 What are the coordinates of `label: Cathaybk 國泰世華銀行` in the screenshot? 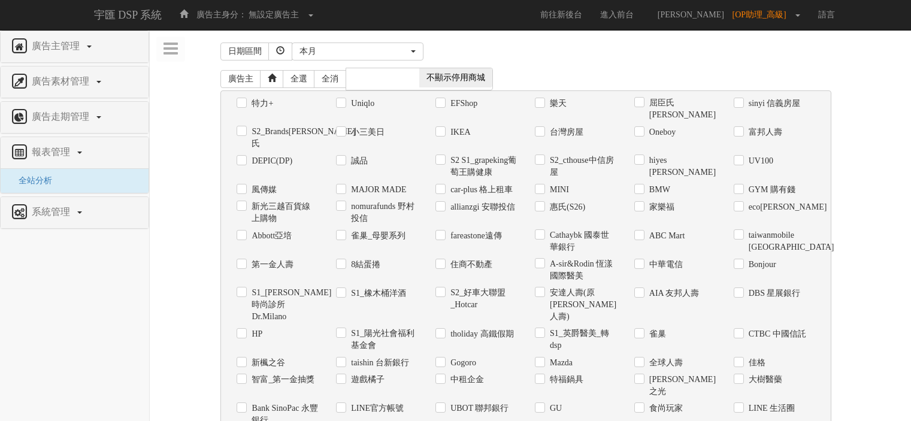 It's located at (582, 241).